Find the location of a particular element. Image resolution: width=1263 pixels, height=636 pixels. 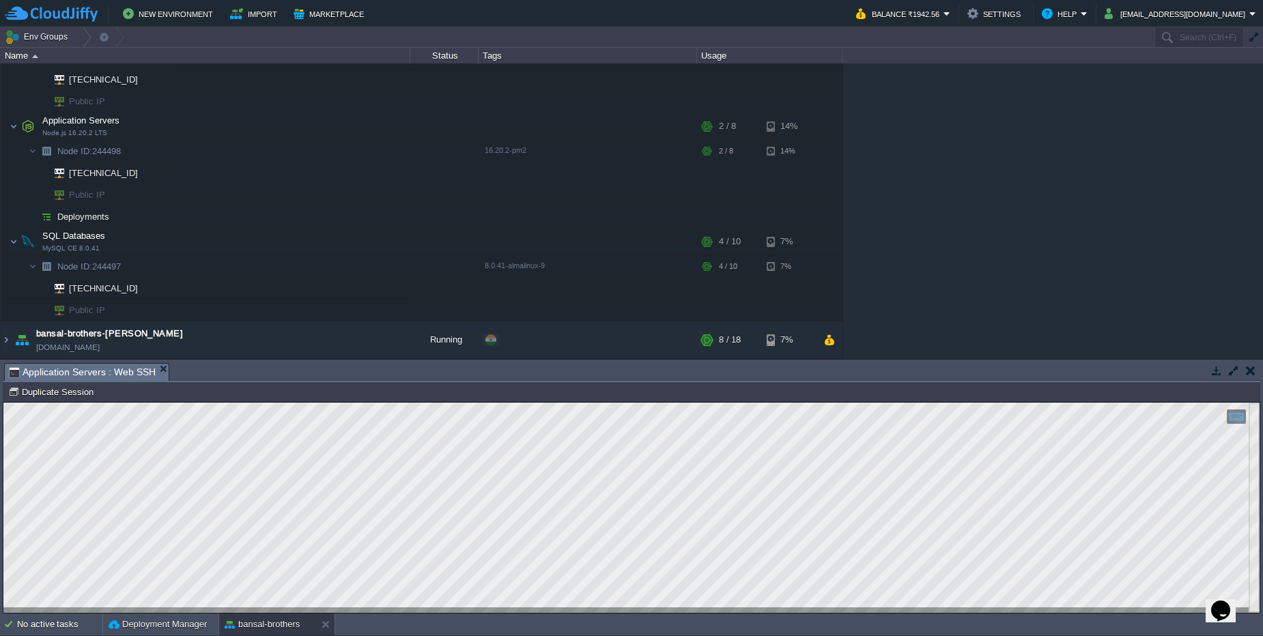

button: Help is located at coordinates (1061, 14).